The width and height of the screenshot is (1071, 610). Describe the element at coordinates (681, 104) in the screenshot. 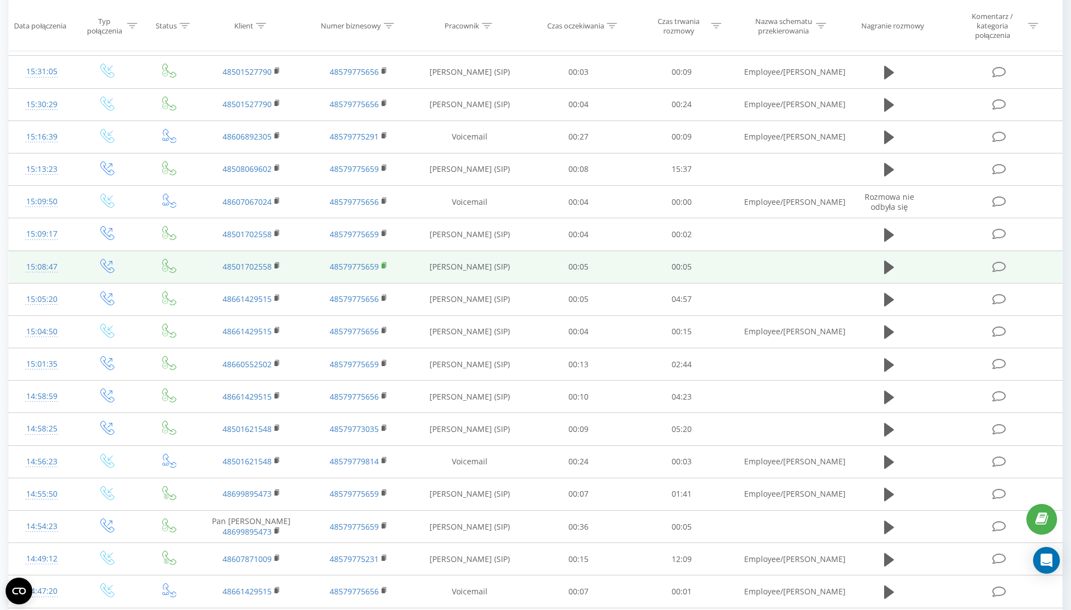

I see `td: 00:24` at that location.